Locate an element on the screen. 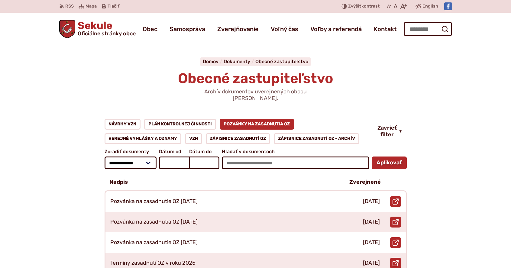 Image resolution: width=511 pixels, height=268 pixels. a: Kontakt is located at coordinates (385, 29).